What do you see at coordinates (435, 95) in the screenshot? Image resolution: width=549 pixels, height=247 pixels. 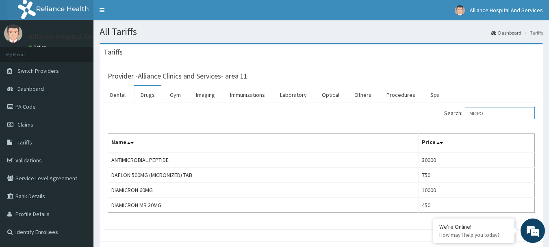 I see `a: Spa` at bounding box center [435, 95].